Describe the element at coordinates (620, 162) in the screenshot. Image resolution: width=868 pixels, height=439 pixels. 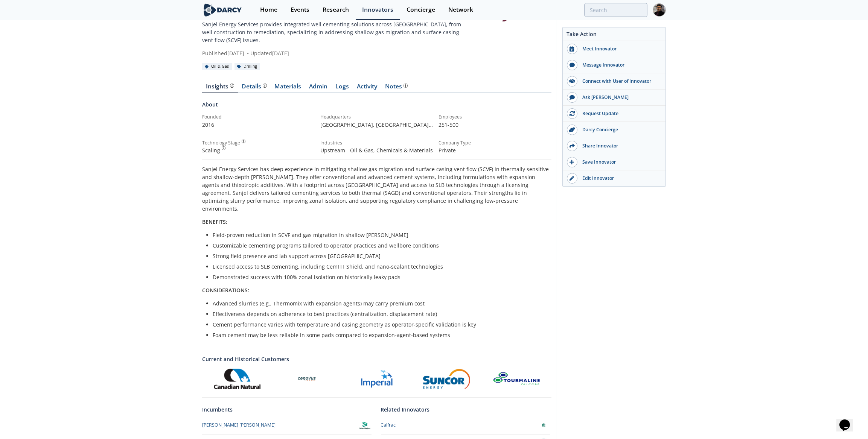
I see `div: Save Innovator` at that location.